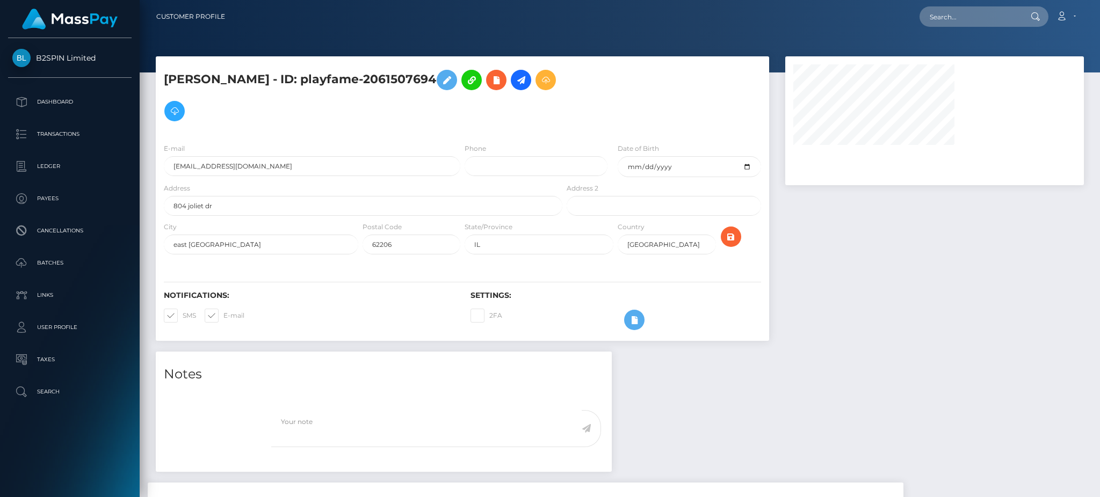 The image size is (1100, 497). I want to click on label: Address, so click(177, 189).